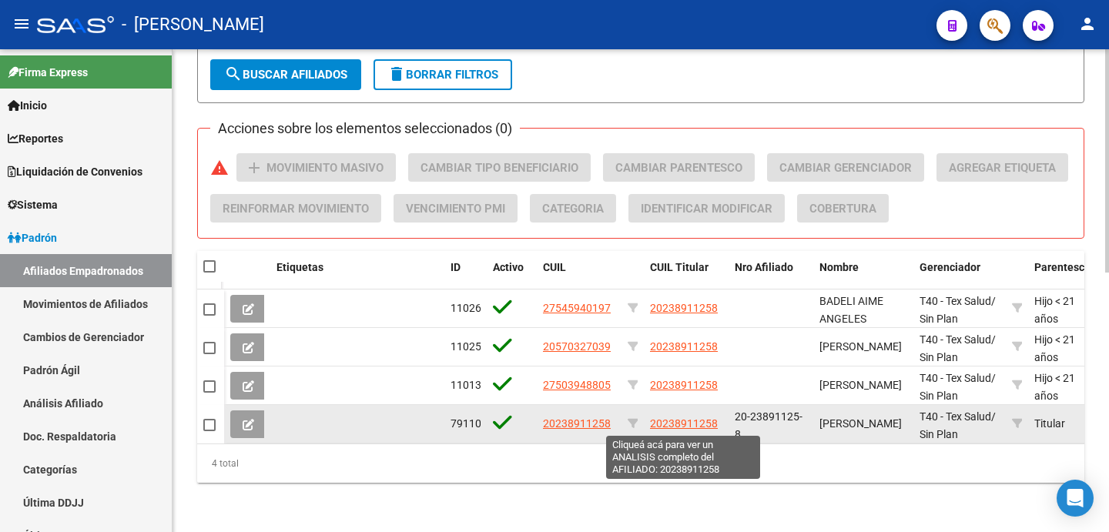 This screenshot has height=532, width=1109. What do you see at coordinates (706, 208) in the screenshot?
I see `button: Identificar Modificar` at bounding box center [706, 208].